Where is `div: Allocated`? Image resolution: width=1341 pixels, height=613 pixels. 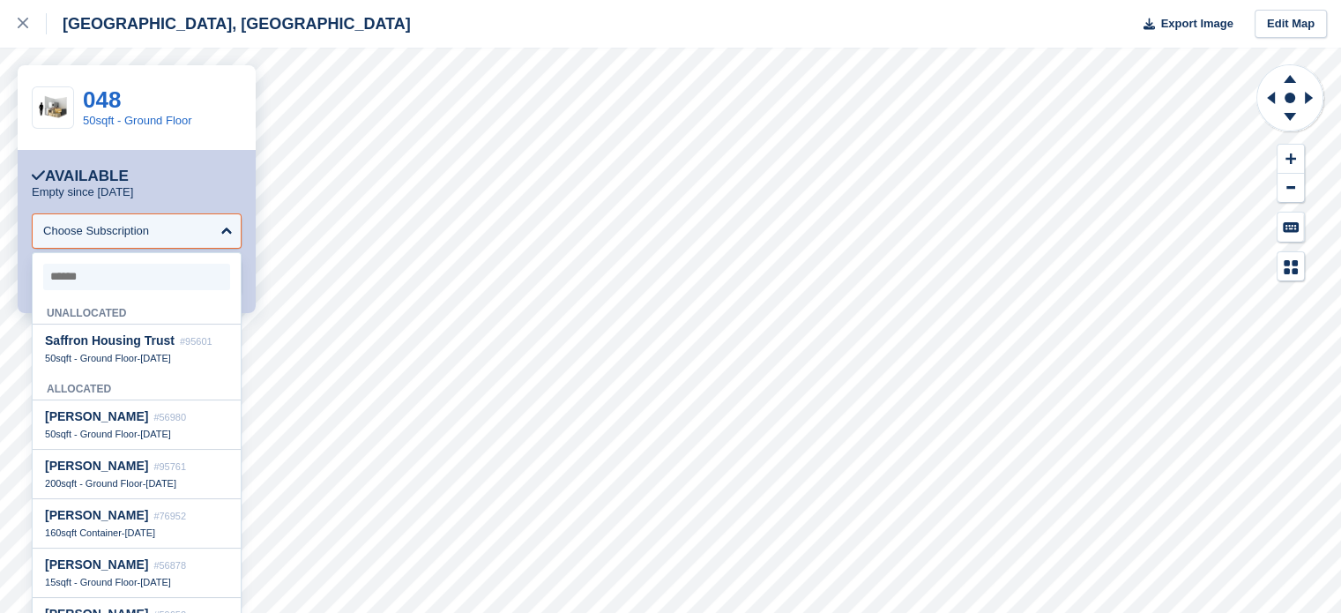
div: Allocated is located at coordinates (137, 386).